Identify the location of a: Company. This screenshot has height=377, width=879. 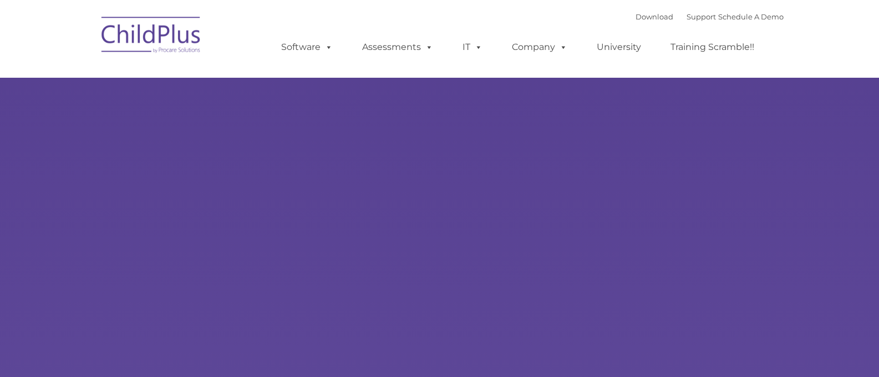
(540, 47).